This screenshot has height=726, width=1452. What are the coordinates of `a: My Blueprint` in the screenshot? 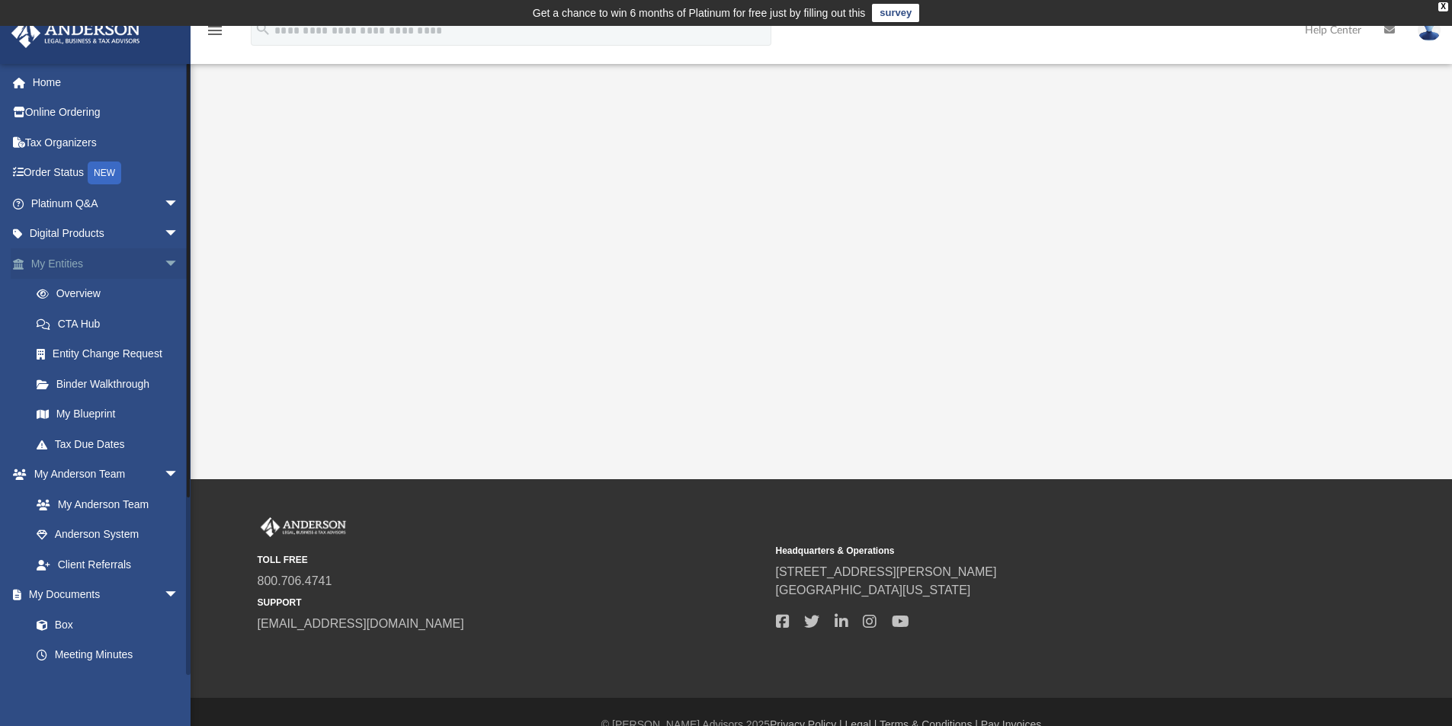 It's located at (107, 415).